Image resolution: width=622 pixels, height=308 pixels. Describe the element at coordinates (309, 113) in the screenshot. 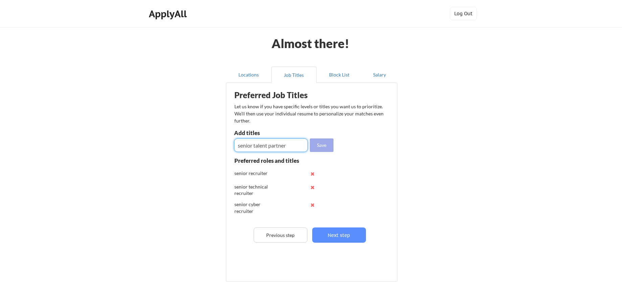

I see `div: Let us know if you have specific levels or titles you want us to prioritize. We’ll then use your ...` at that location.